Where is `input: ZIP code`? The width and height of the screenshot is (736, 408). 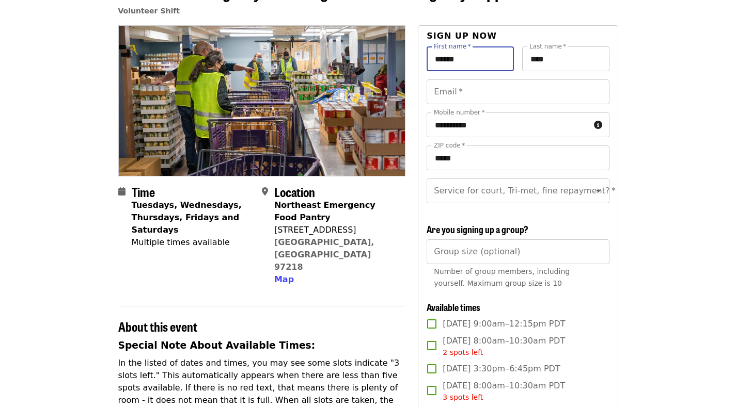
input: ZIP code is located at coordinates (517, 158).